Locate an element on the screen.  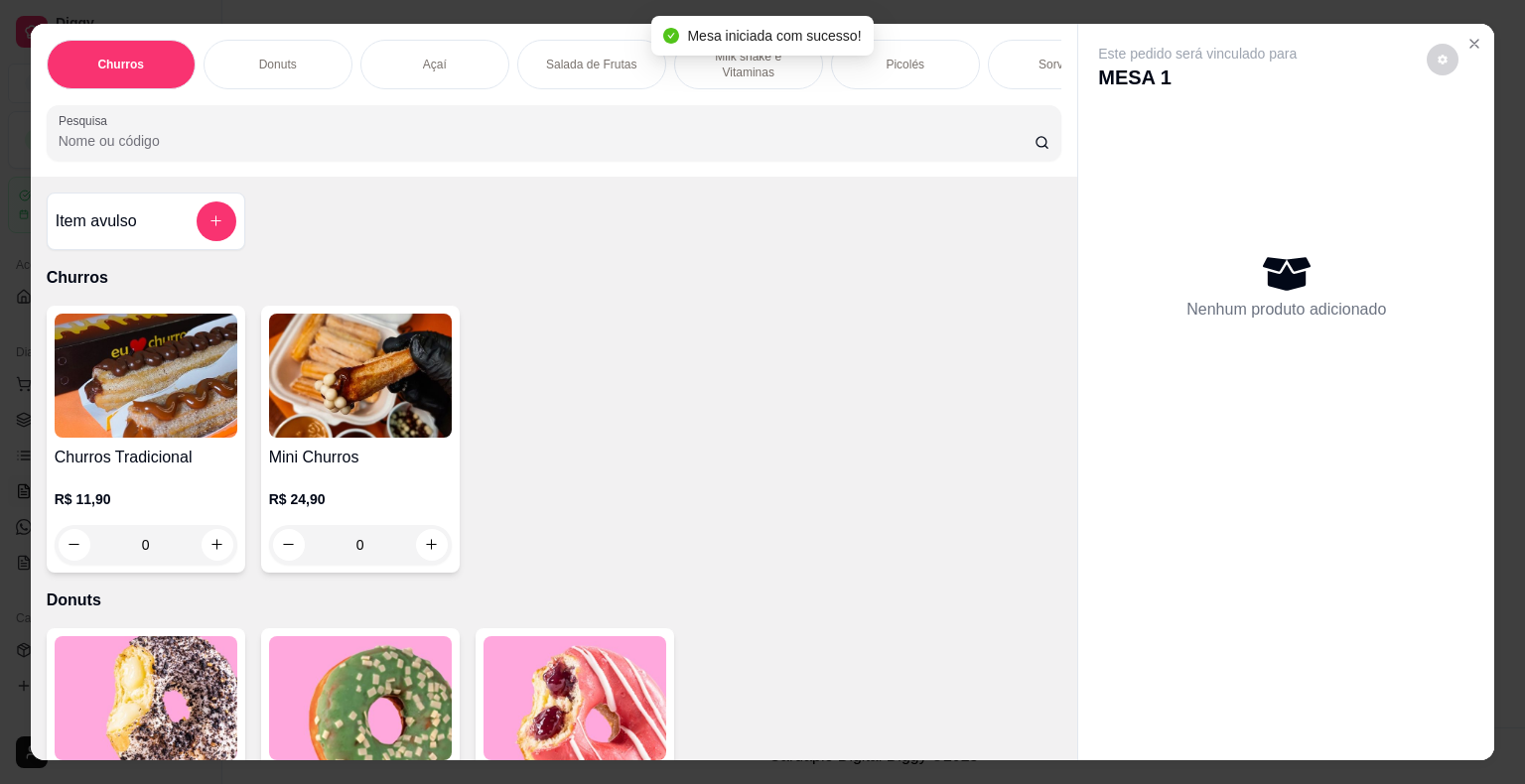
p: Sorvetes is located at coordinates (1061, 65).